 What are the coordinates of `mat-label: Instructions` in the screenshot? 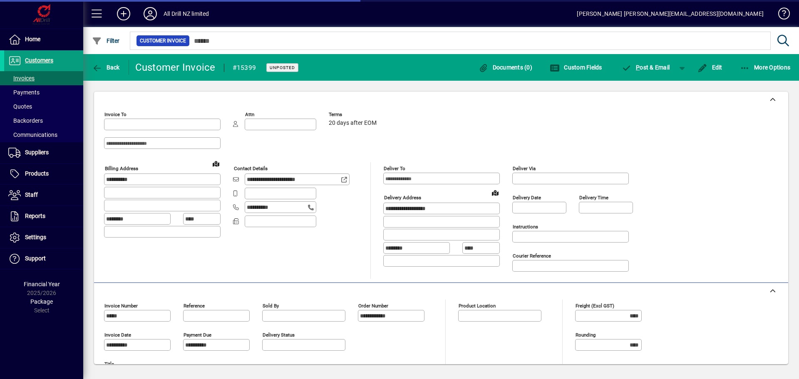 It's located at (525, 227).